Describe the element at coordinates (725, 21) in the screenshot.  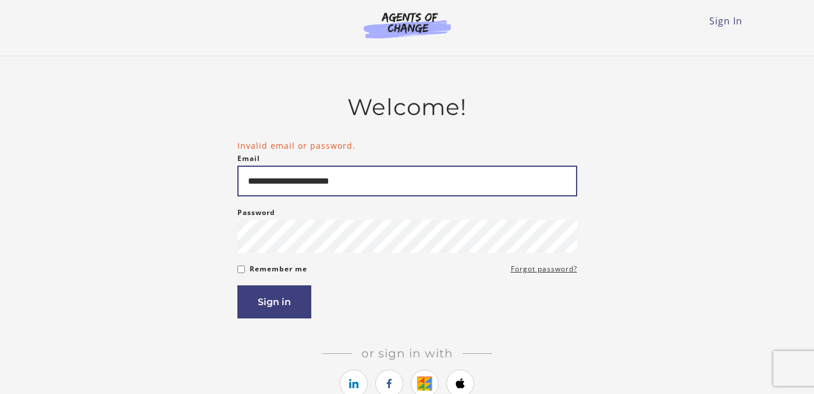
I see `a: Sign In` at that location.